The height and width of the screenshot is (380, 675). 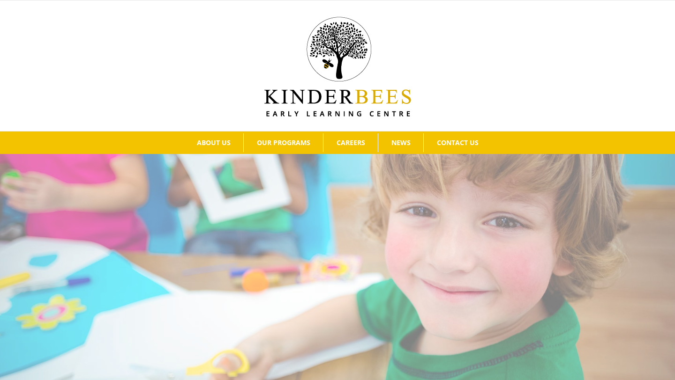 I want to click on span: OUR PROGRAMS, so click(x=283, y=143).